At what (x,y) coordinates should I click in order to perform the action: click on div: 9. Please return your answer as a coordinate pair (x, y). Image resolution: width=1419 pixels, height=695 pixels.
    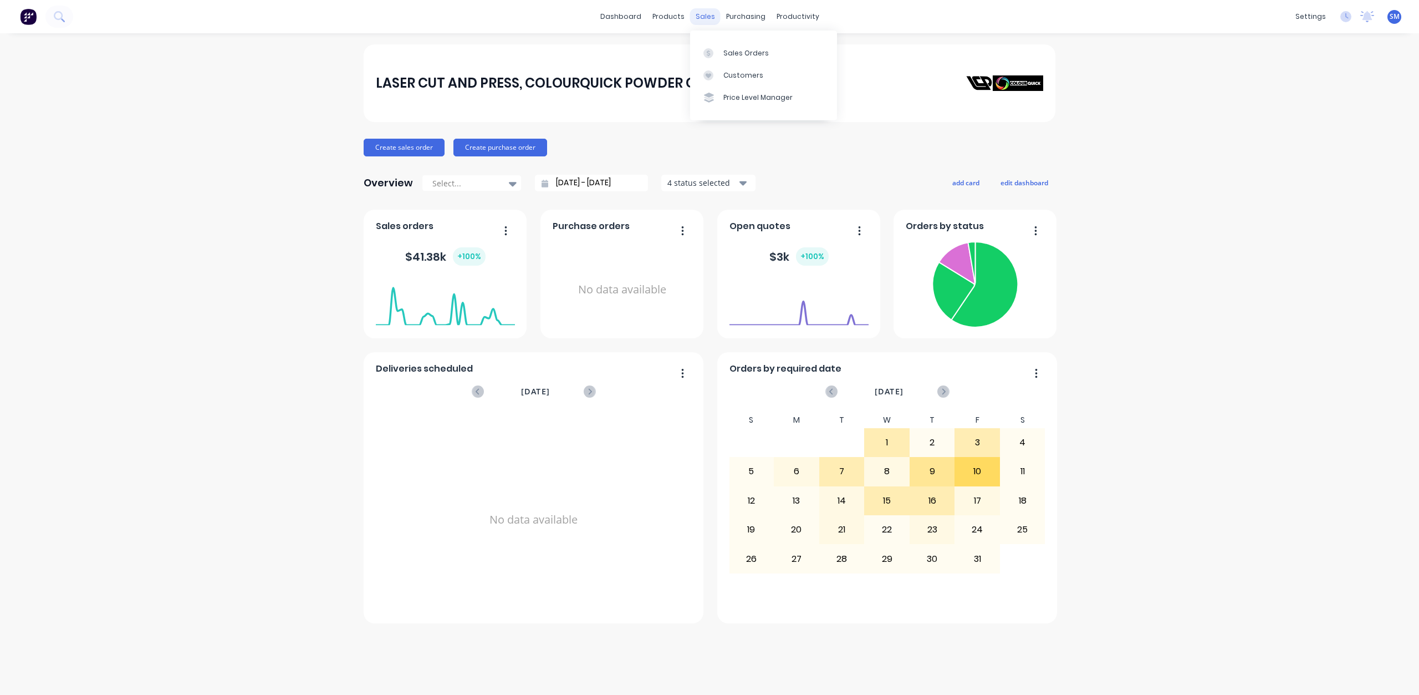
    Looking at the image, I should click on (933, 471).